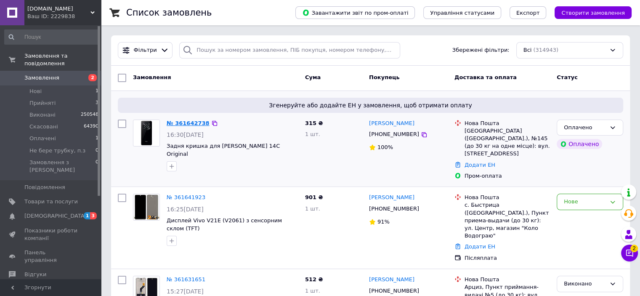 The height and width of the screenshot is (296, 640). Describe the element at coordinates (35, 91) in the screenshot. I see `span: Нові` at that location.